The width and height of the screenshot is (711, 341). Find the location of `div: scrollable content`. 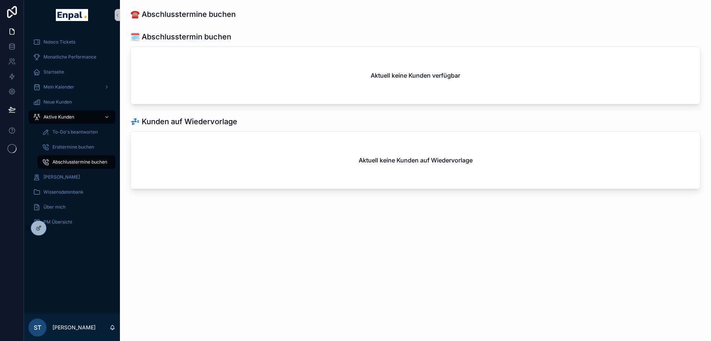

div: scrollable content is located at coordinates (72, 134).